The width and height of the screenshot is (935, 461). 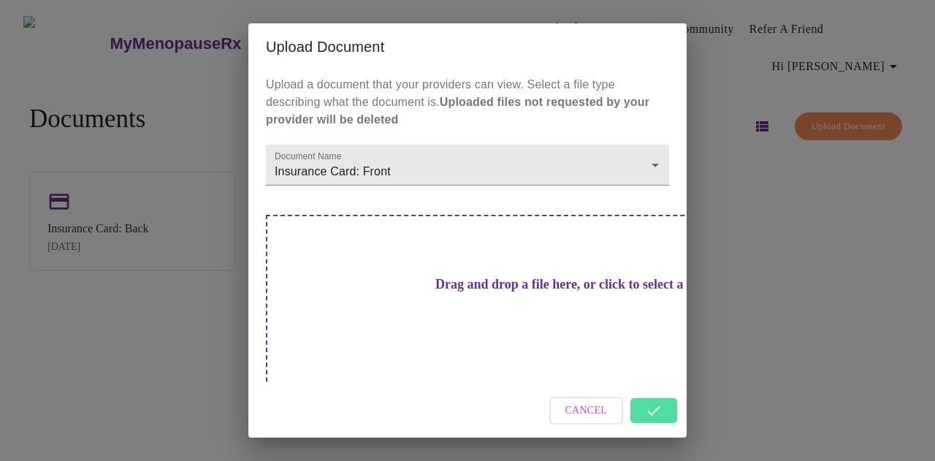 What do you see at coordinates (570, 284) in the screenshot?
I see `h3: Drag and drop a file here, or click to select a file` at bounding box center [570, 284].